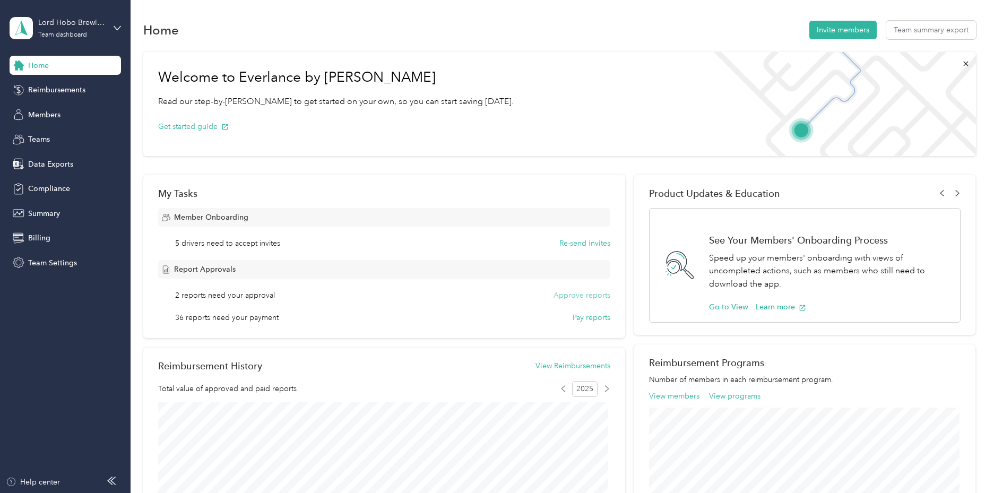 The height and width of the screenshot is (493, 994). I want to click on span: Product Updates & Education, so click(714, 193).